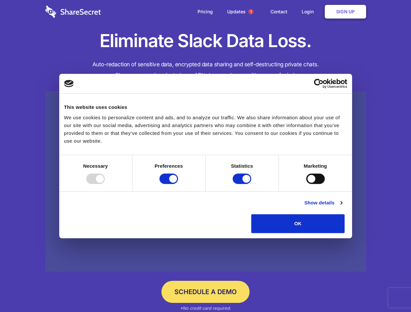  I want to click on em: *No credit card required., so click(205, 308).